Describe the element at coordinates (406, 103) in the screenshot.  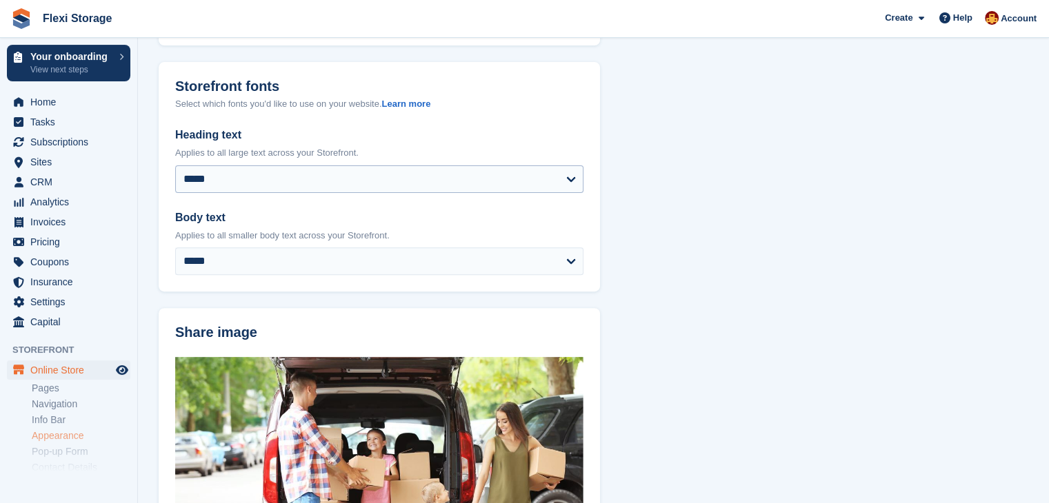
I see `a: Learn more` at that location.